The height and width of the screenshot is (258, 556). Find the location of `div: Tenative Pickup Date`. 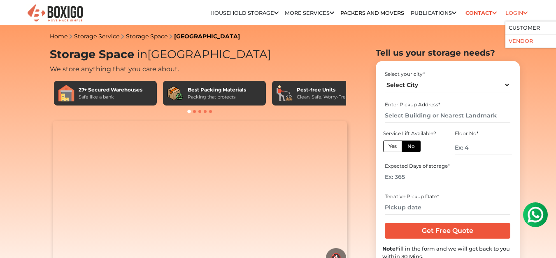

div: Tenative Pickup Date is located at coordinates (448, 196).